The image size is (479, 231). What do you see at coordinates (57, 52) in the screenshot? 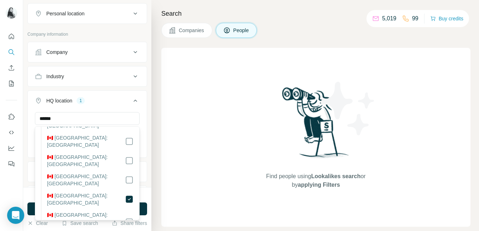
I see `div: Company` at bounding box center [57, 52].